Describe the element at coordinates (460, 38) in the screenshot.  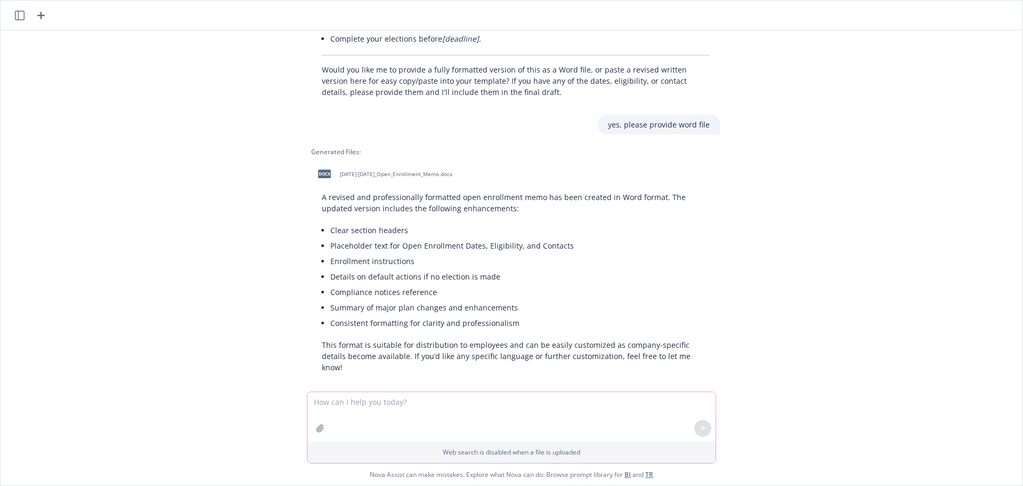
I see `em: [deadline]` at that location.